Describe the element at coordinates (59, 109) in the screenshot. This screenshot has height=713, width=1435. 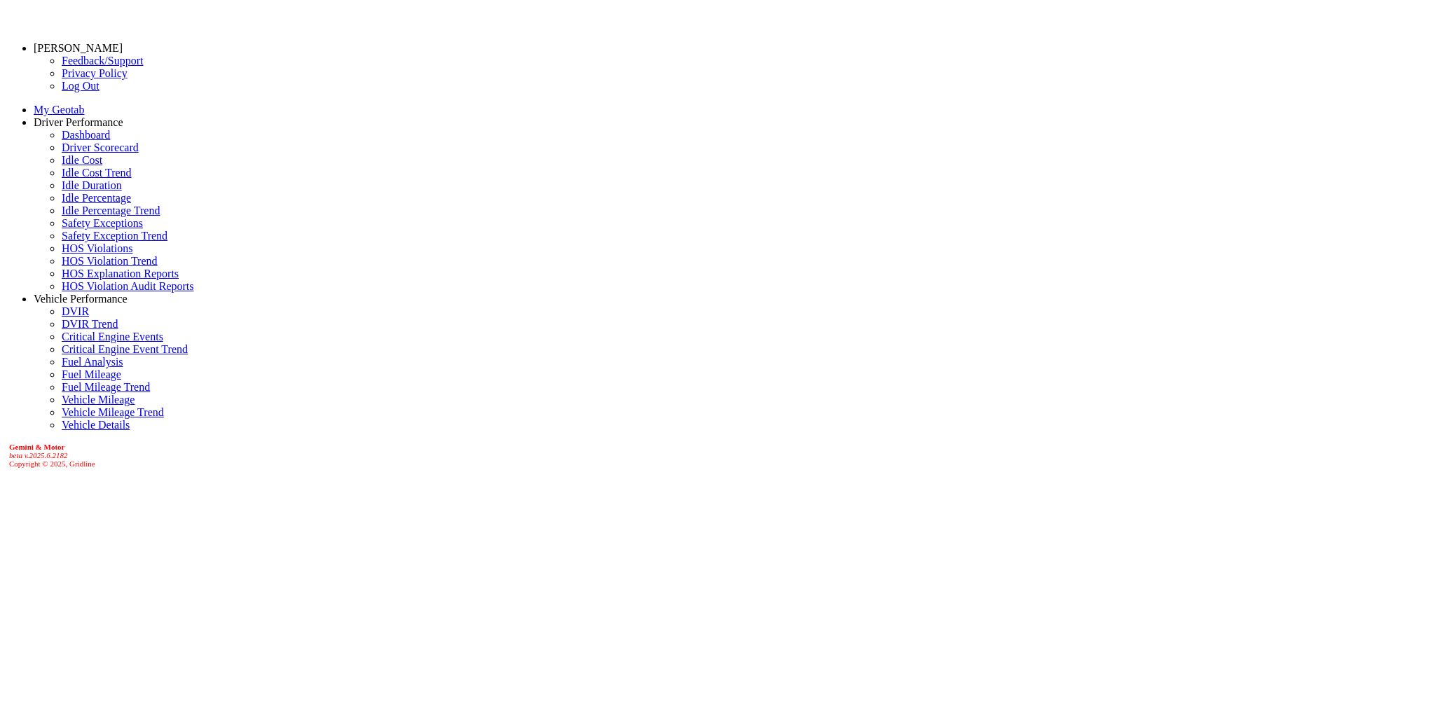
I see `a: My Geotab` at that location.